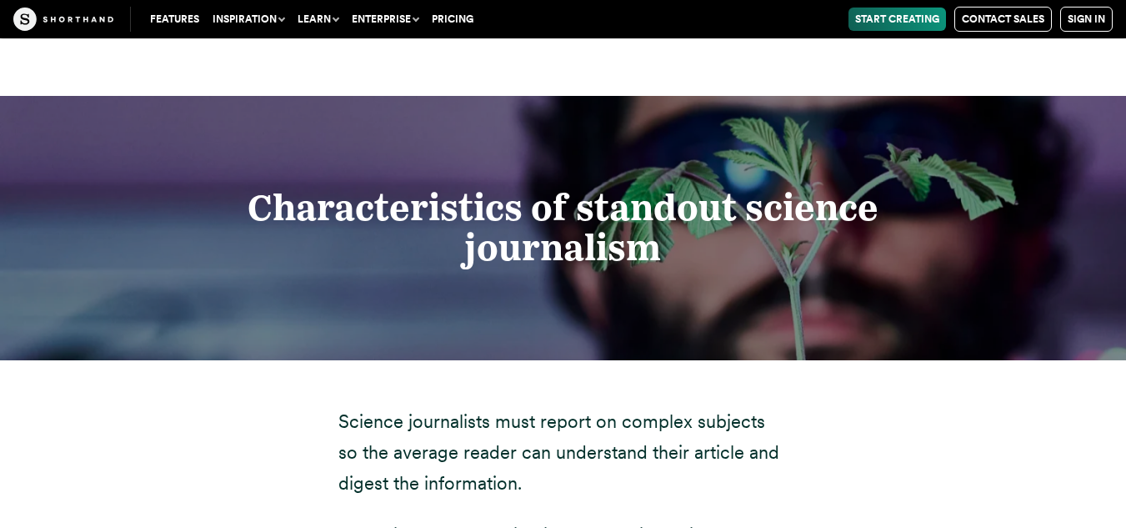 The height and width of the screenshot is (528, 1126). Describe the element at coordinates (385, 19) in the screenshot. I see `button: Enterprise` at that location.